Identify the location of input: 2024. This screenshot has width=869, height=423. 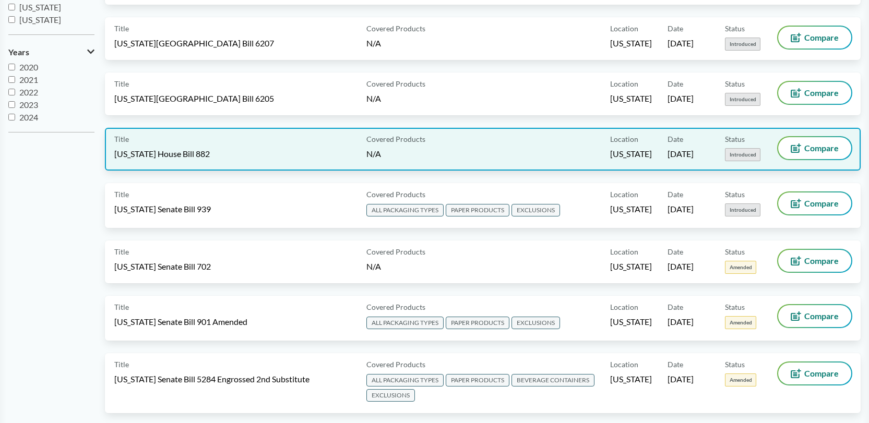
(11, 117).